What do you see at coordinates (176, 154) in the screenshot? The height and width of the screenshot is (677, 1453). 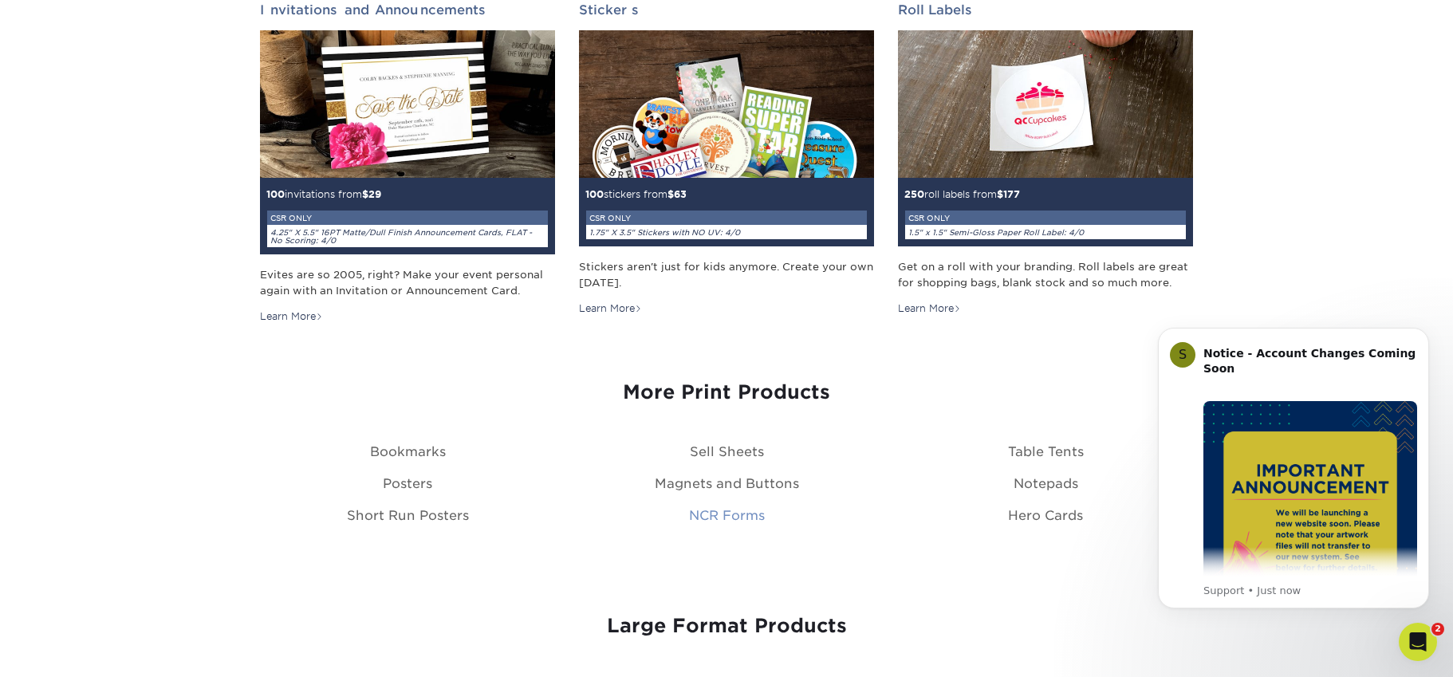 I see `div: Message content` at bounding box center [176, 154].